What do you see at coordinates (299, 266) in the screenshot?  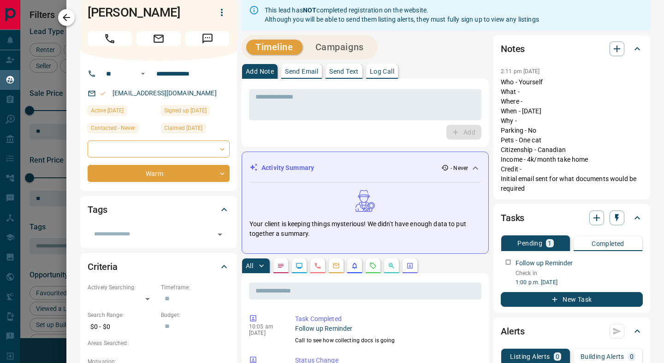 I see `svg: Lead Browsing Activity` at bounding box center [299, 266].